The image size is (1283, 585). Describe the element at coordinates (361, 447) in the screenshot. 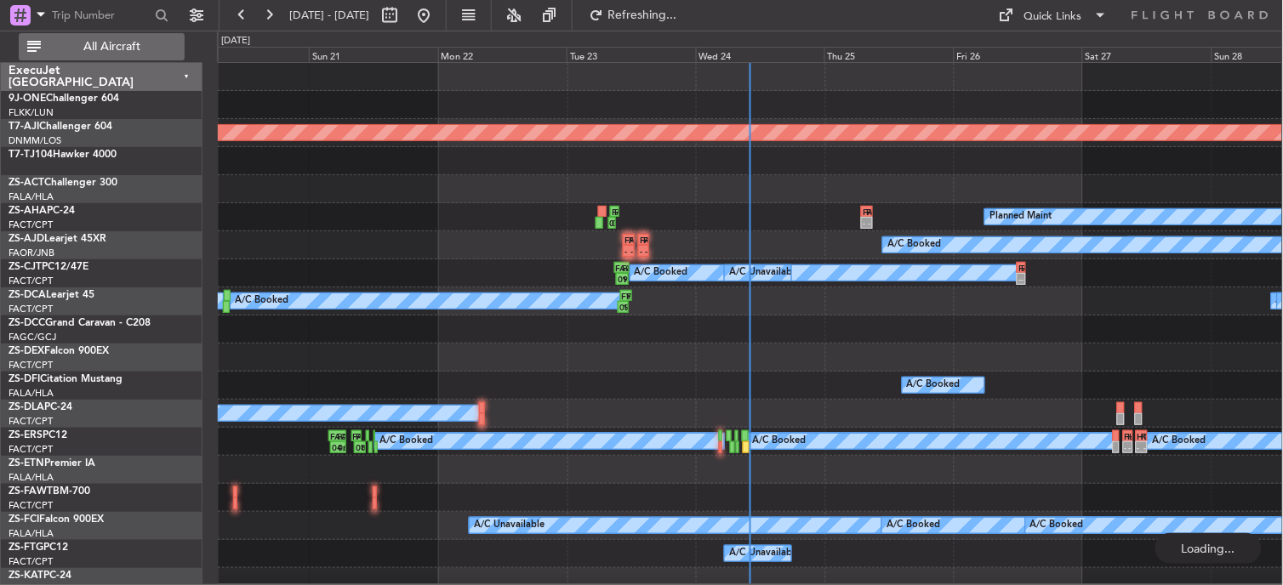

I see `div: 10:41 Z` at that location.